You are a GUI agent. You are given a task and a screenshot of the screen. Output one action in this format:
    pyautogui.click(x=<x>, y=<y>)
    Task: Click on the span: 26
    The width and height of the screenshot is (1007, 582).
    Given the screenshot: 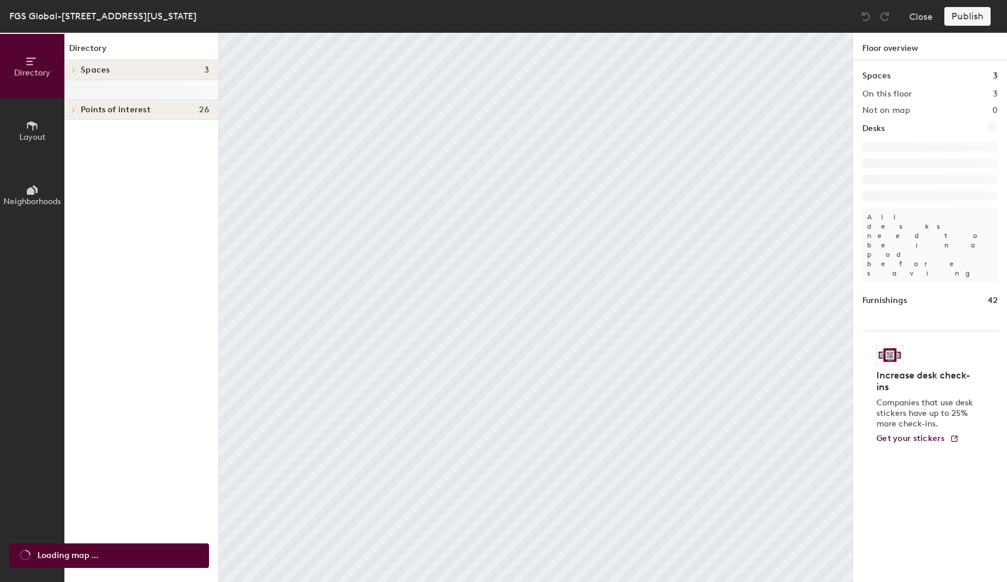 What is the action you would take?
    pyautogui.click(x=204, y=110)
    